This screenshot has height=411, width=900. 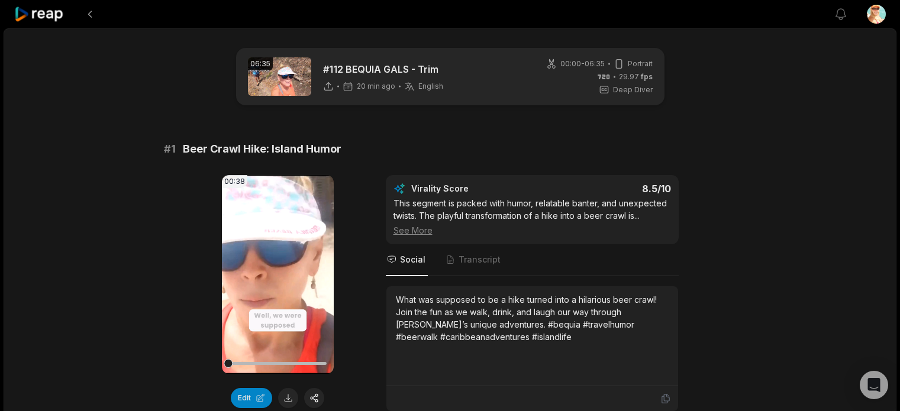 What do you see at coordinates (532, 230) in the screenshot?
I see `div: See More` at bounding box center [532, 230].